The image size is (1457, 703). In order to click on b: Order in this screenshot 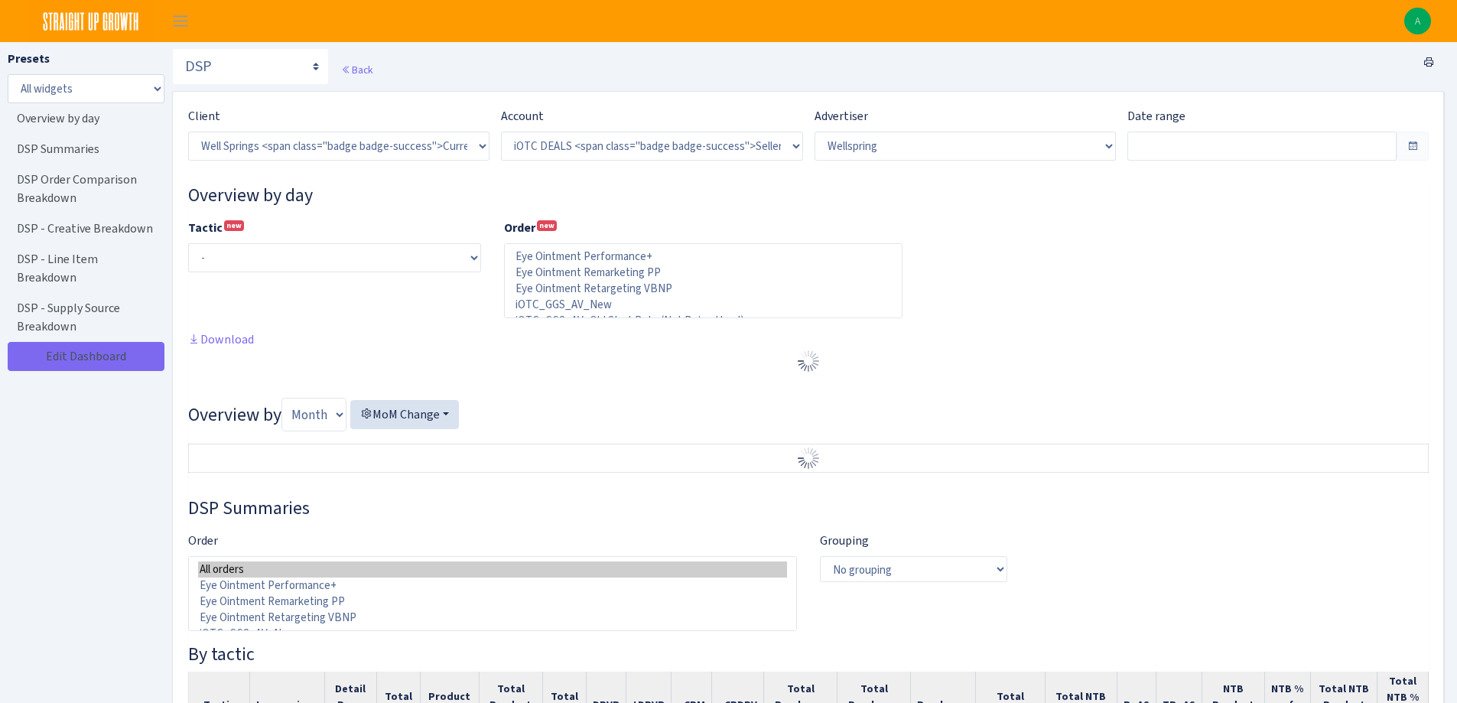, I will do `click(519, 227)`.